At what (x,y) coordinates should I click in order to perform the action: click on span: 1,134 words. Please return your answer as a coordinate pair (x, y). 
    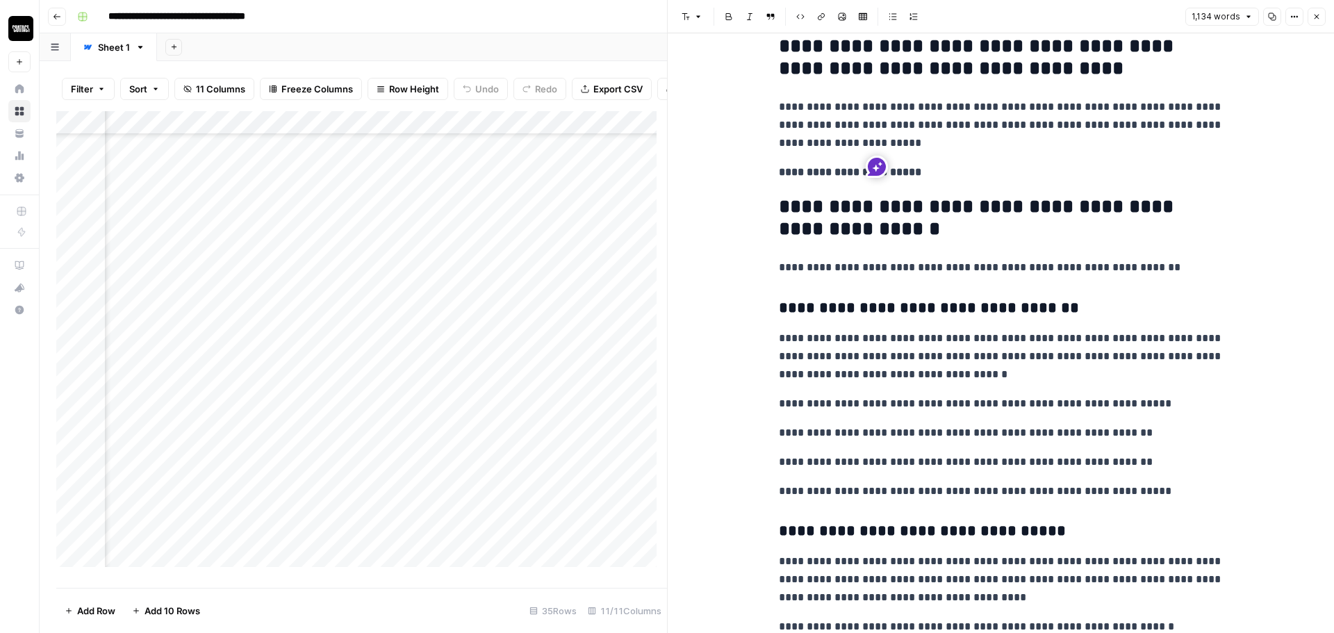
    Looking at the image, I should click on (1215, 17).